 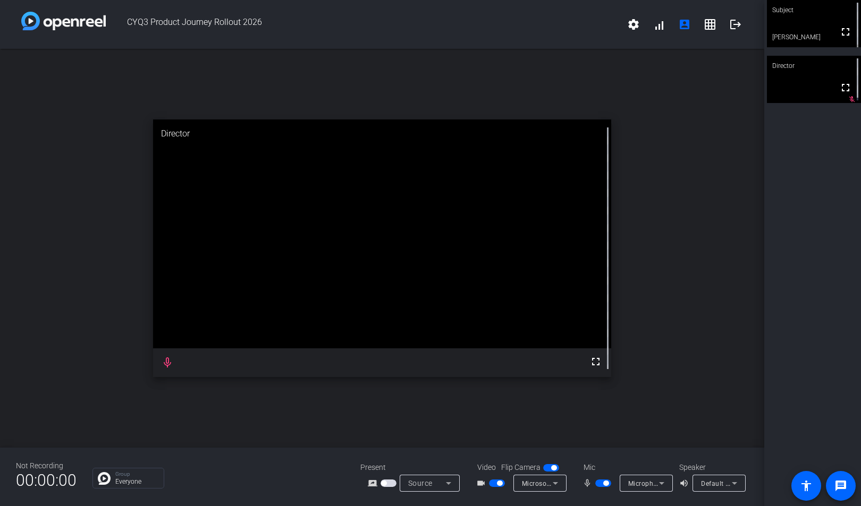 What do you see at coordinates (753, 484) in the screenshot?
I see `span: Default - Speakers (Surface Dock)` at bounding box center [753, 484].